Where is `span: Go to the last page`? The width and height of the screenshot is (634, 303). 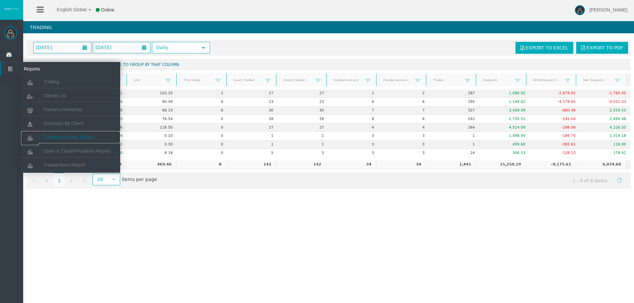 span: Go to the last page is located at coordinates (85, 181).